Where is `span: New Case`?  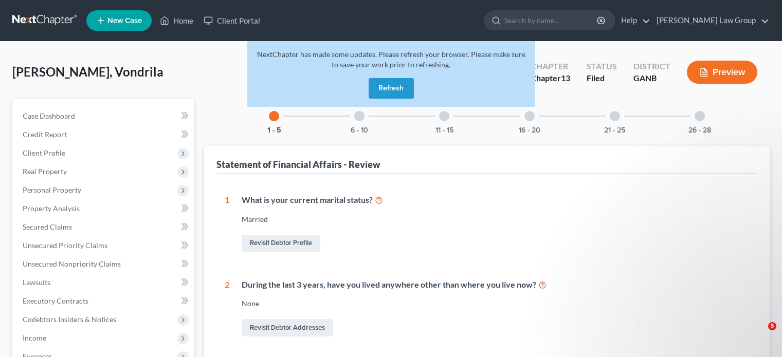
span: New Case is located at coordinates (124, 21).